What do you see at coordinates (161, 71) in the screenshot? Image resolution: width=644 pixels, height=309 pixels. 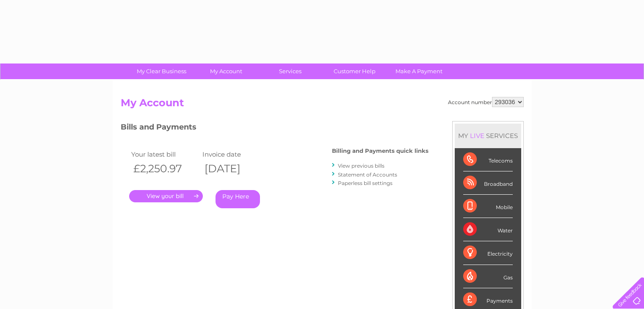 I see `a: My Clear Business` at bounding box center [161, 71].